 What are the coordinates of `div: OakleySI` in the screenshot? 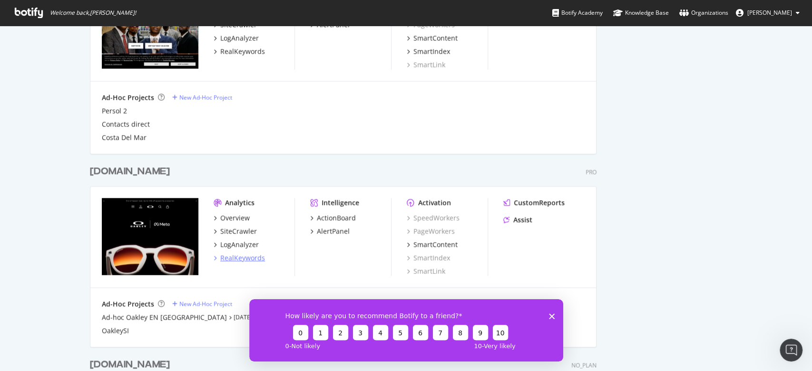 It's located at (115, 331).